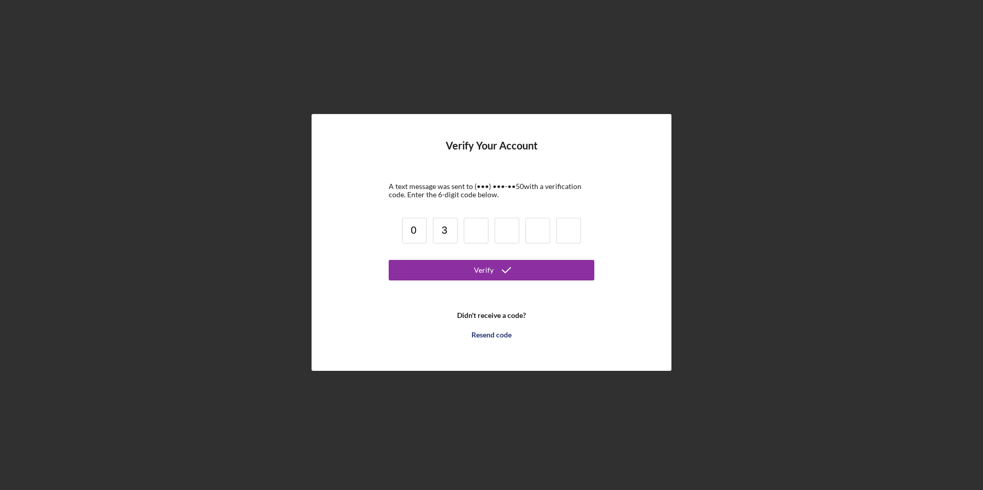 The height and width of the screenshot is (490, 983). Describe the element at coordinates (491, 191) in the screenshot. I see `div: A text message was sent to (•••) •••-•• 50 with a verification code. Enter the 6-digit code below.` at that location.